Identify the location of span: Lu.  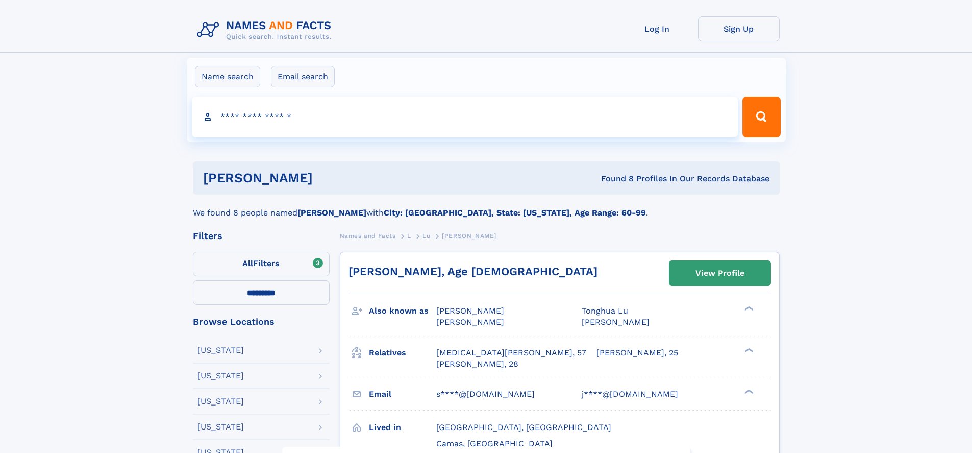
(426, 236).